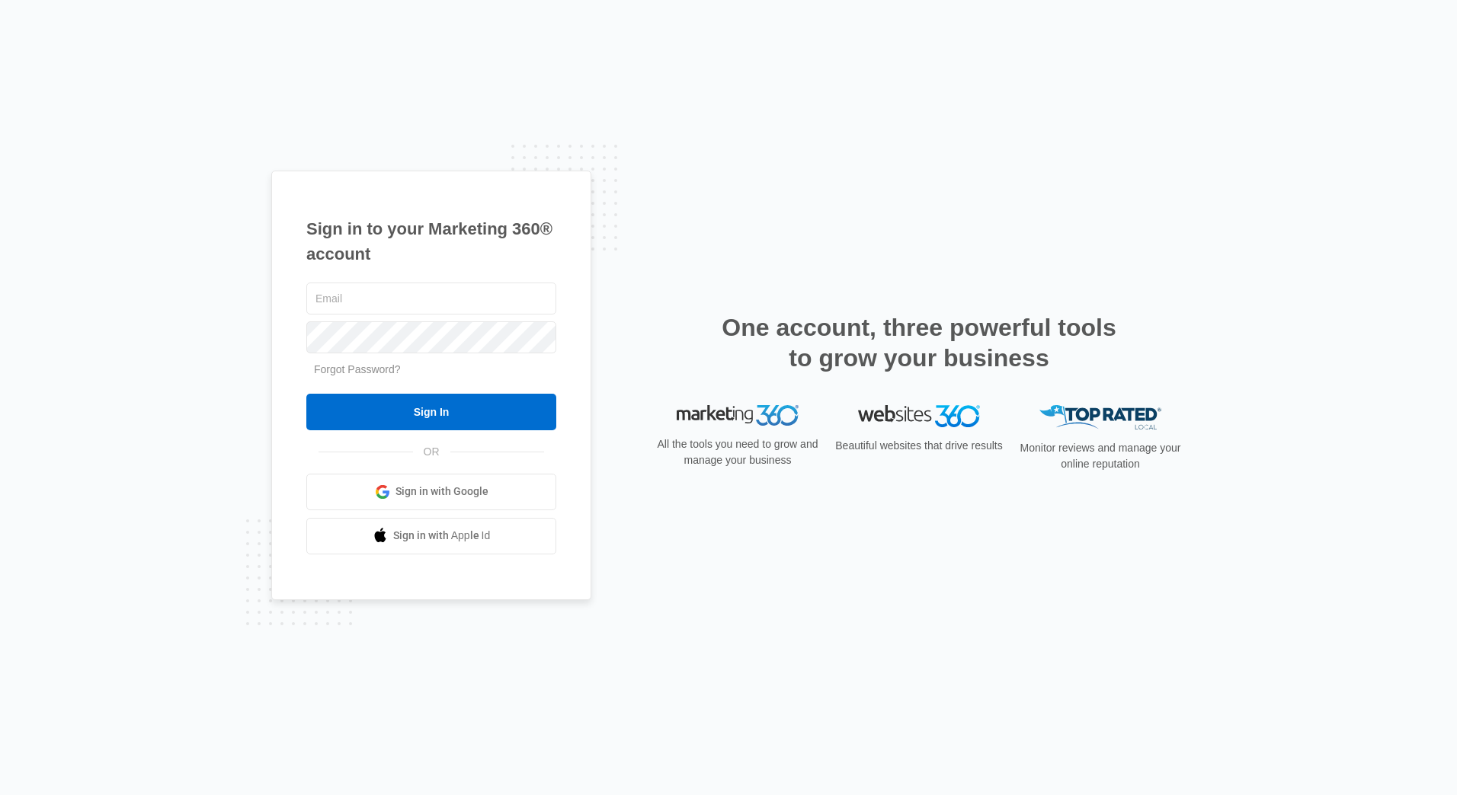 The height and width of the screenshot is (795, 1457). Describe the element at coordinates (431, 299) in the screenshot. I see `input: Email` at that location.